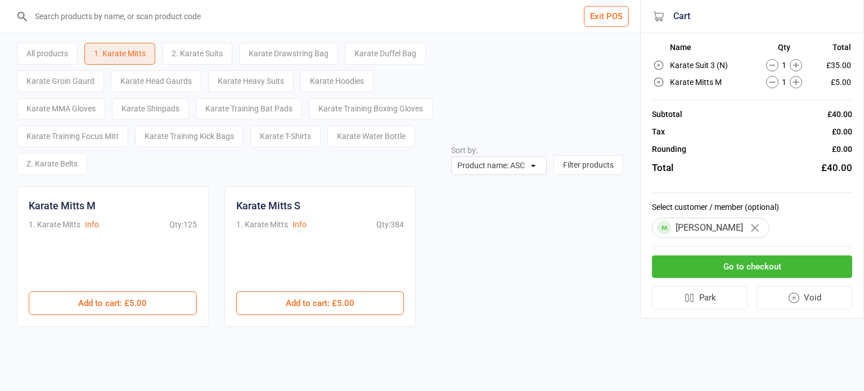 This screenshot has width=864, height=391. I want to click on td: Karate Suit 3 (N), so click(711, 65).